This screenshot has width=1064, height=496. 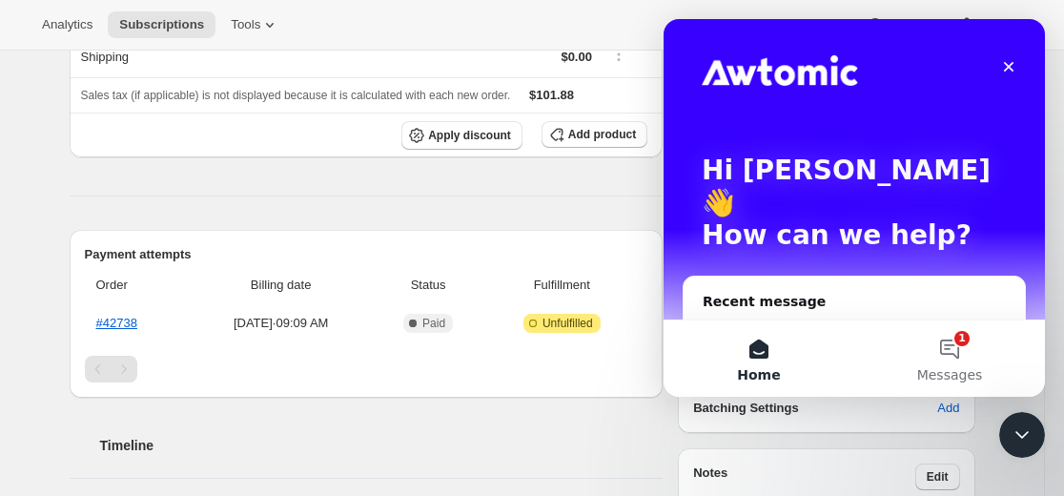 What do you see at coordinates (161, 25) in the screenshot?
I see `span: Subscriptions` at bounding box center [161, 25].